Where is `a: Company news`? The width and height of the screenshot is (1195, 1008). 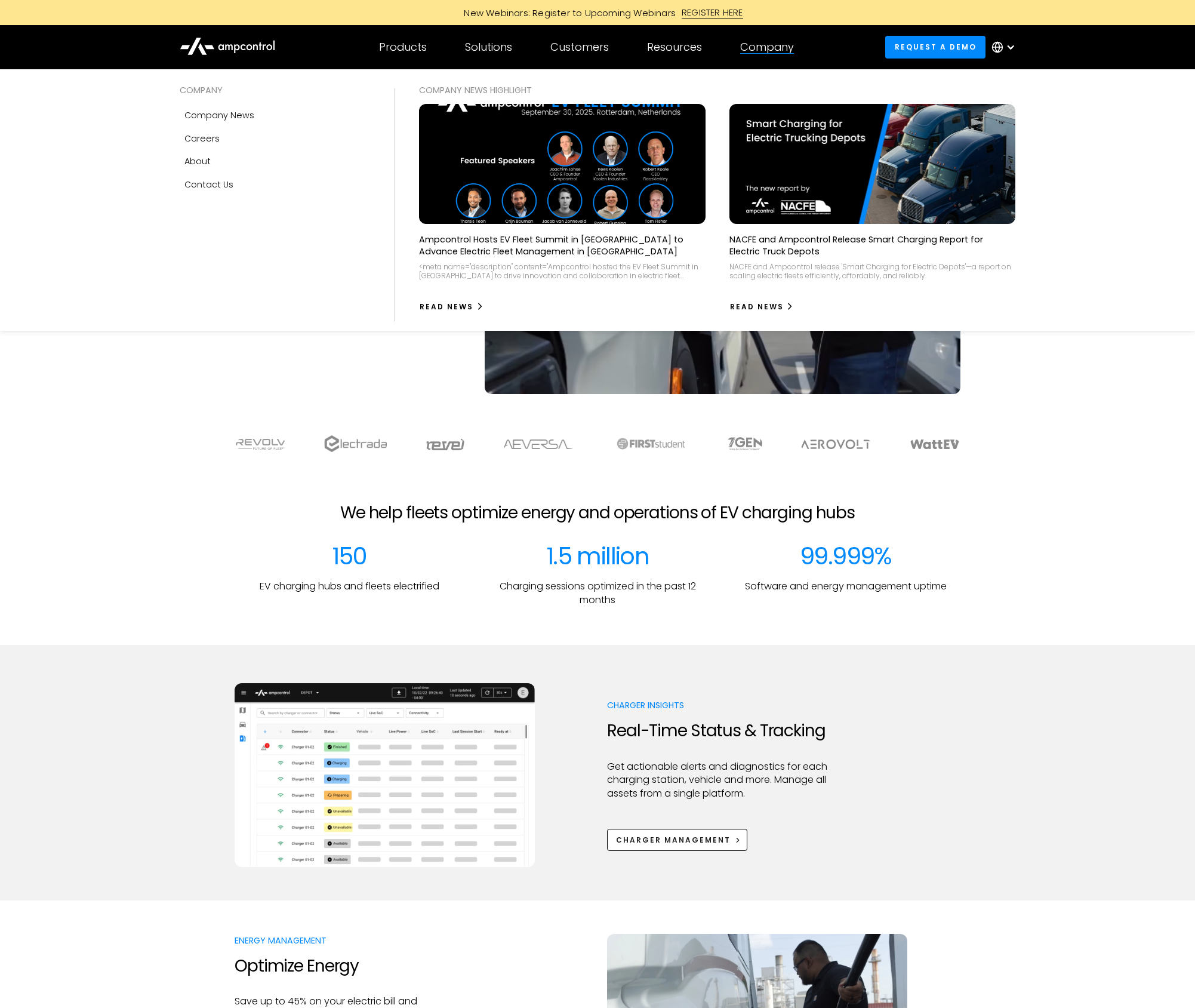
a: Company news is located at coordinates (275, 115).